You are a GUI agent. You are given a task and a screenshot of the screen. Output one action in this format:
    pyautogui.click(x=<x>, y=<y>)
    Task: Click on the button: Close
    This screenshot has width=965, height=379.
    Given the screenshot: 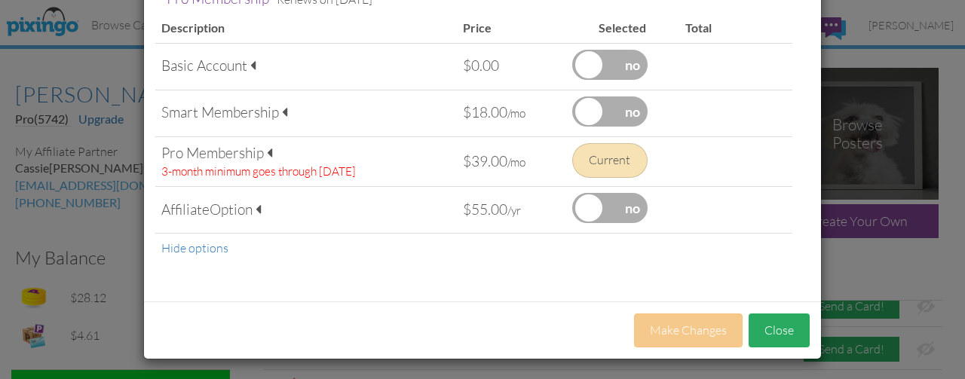 What is the action you would take?
    pyautogui.click(x=778, y=330)
    